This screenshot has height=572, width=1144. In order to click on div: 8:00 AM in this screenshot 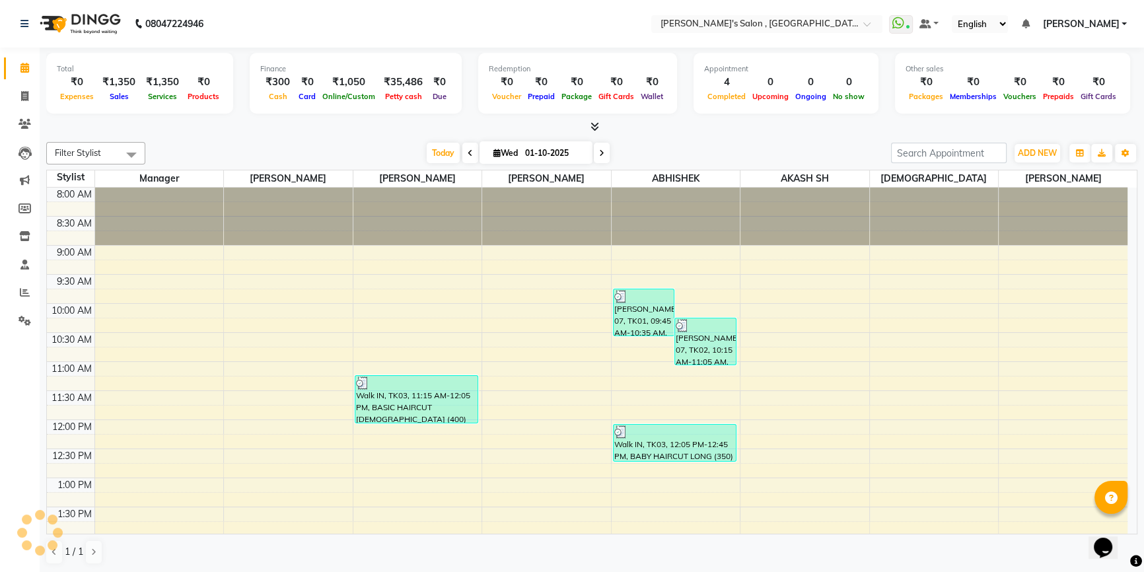, I will do `click(74, 194)`.